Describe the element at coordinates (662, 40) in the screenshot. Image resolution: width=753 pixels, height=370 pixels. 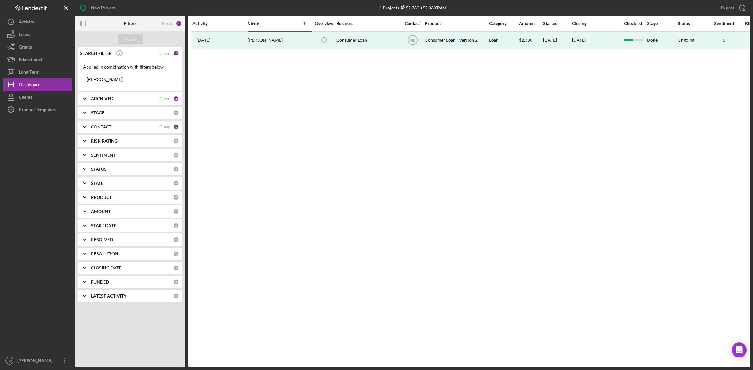
I see `div: Done` at that location.